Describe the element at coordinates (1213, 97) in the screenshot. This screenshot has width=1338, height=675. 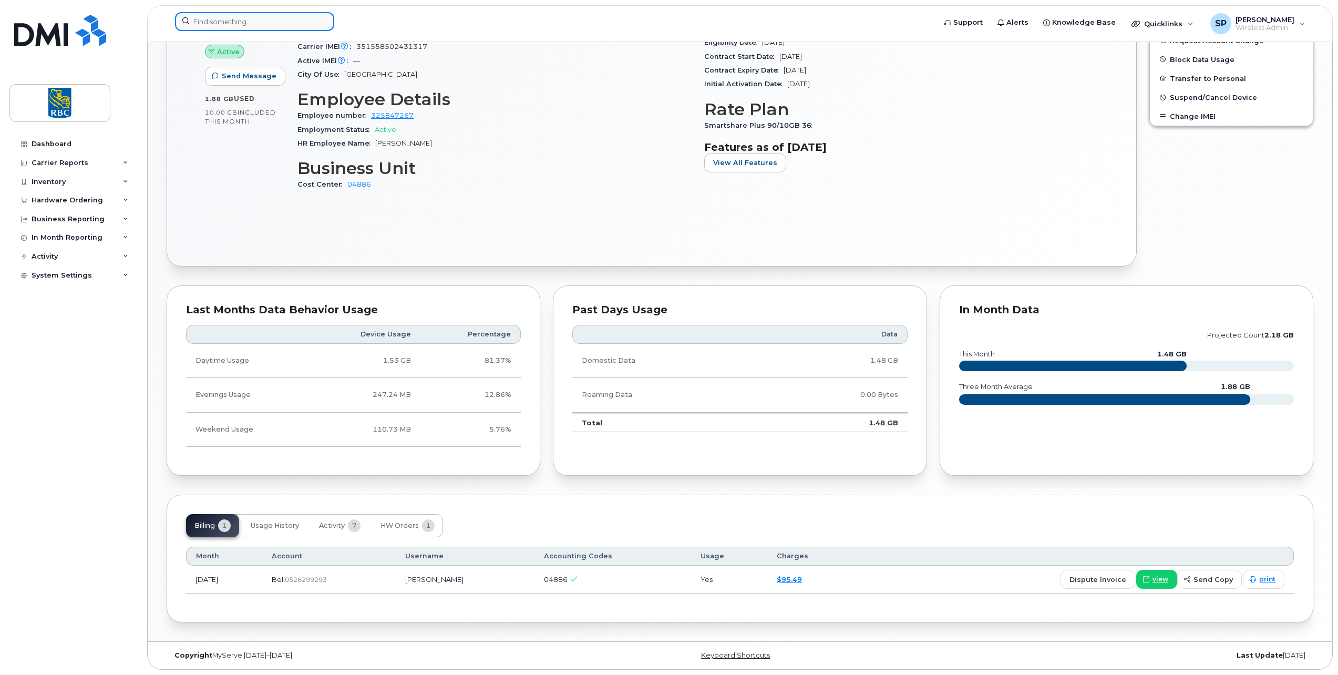
I see `span: Suspend/Cancel Device` at that location.